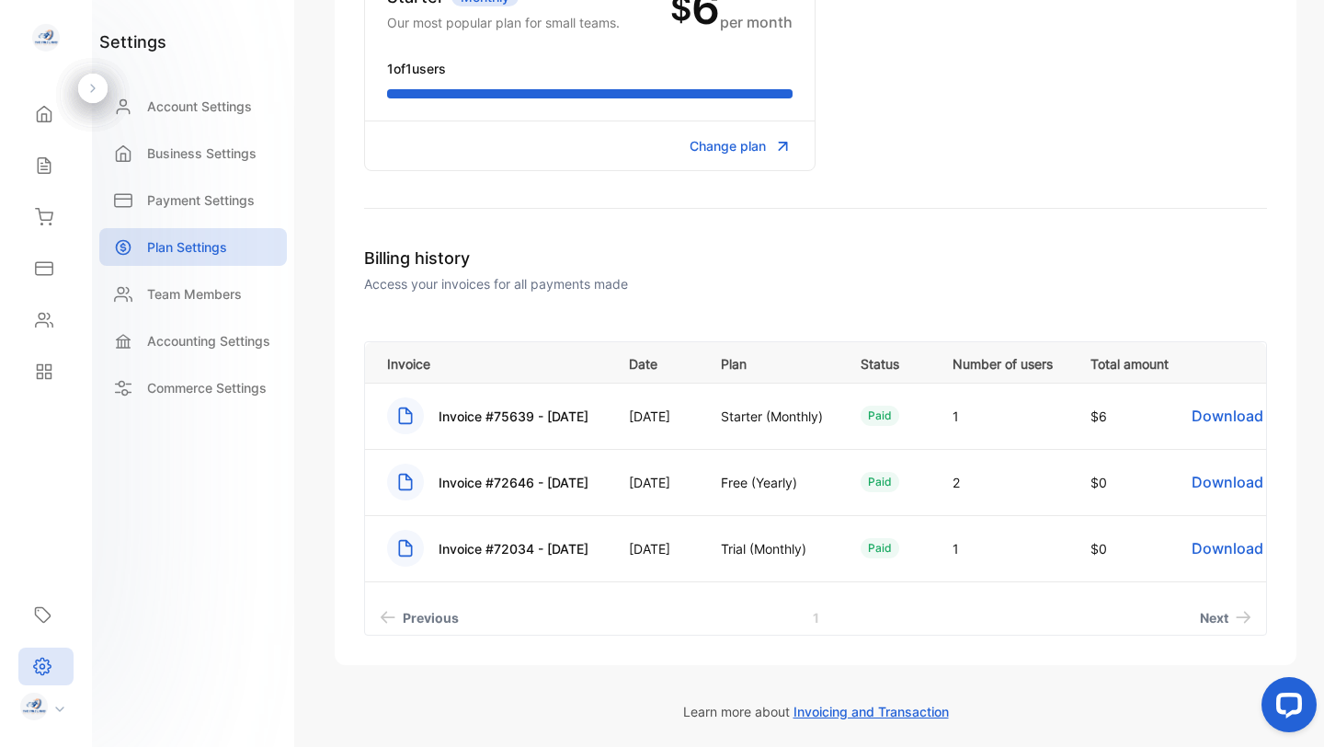 This screenshot has width=1324, height=747. What do you see at coordinates (1002, 361) in the screenshot?
I see `p: Number of users` at bounding box center [1002, 361].